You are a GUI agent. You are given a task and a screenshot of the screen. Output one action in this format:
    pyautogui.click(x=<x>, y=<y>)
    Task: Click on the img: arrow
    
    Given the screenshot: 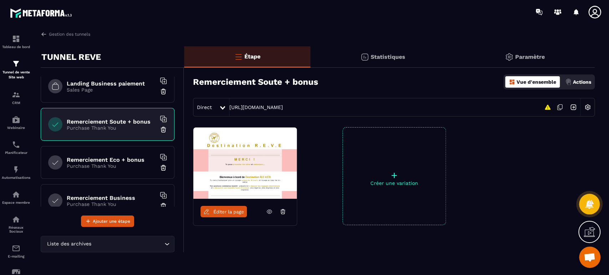 What is the action you would take?
    pyautogui.click(x=44, y=34)
    